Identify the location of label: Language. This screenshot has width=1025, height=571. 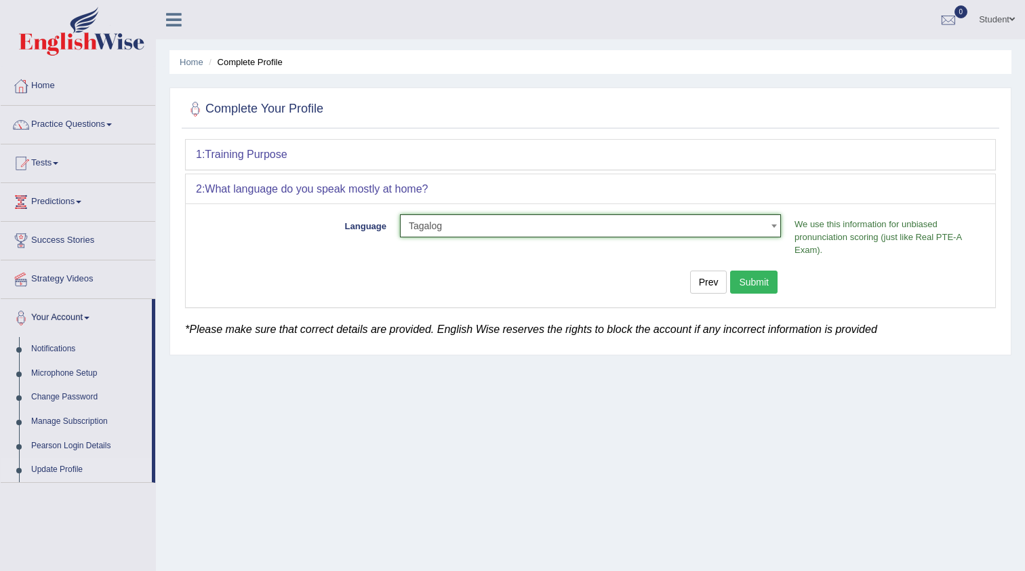
(294, 223).